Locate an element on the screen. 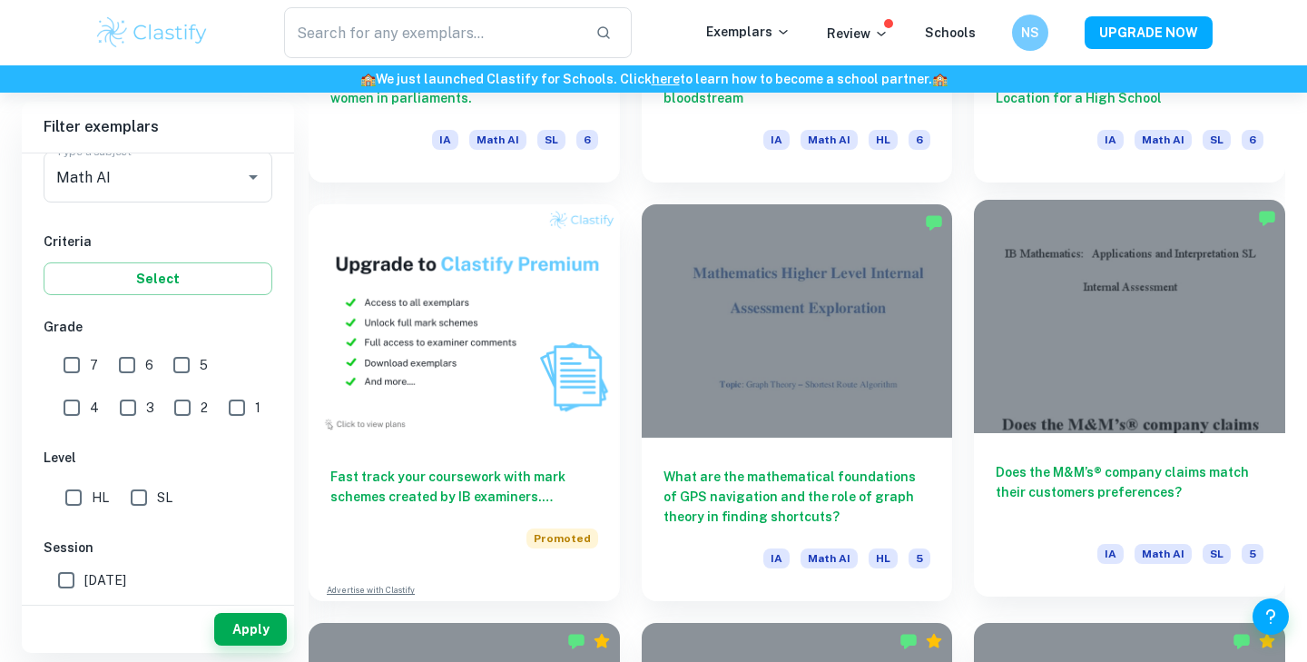 This screenshot has height=662, width=1307. input: Search for any exemplars... is located at coordinates (432, 33).